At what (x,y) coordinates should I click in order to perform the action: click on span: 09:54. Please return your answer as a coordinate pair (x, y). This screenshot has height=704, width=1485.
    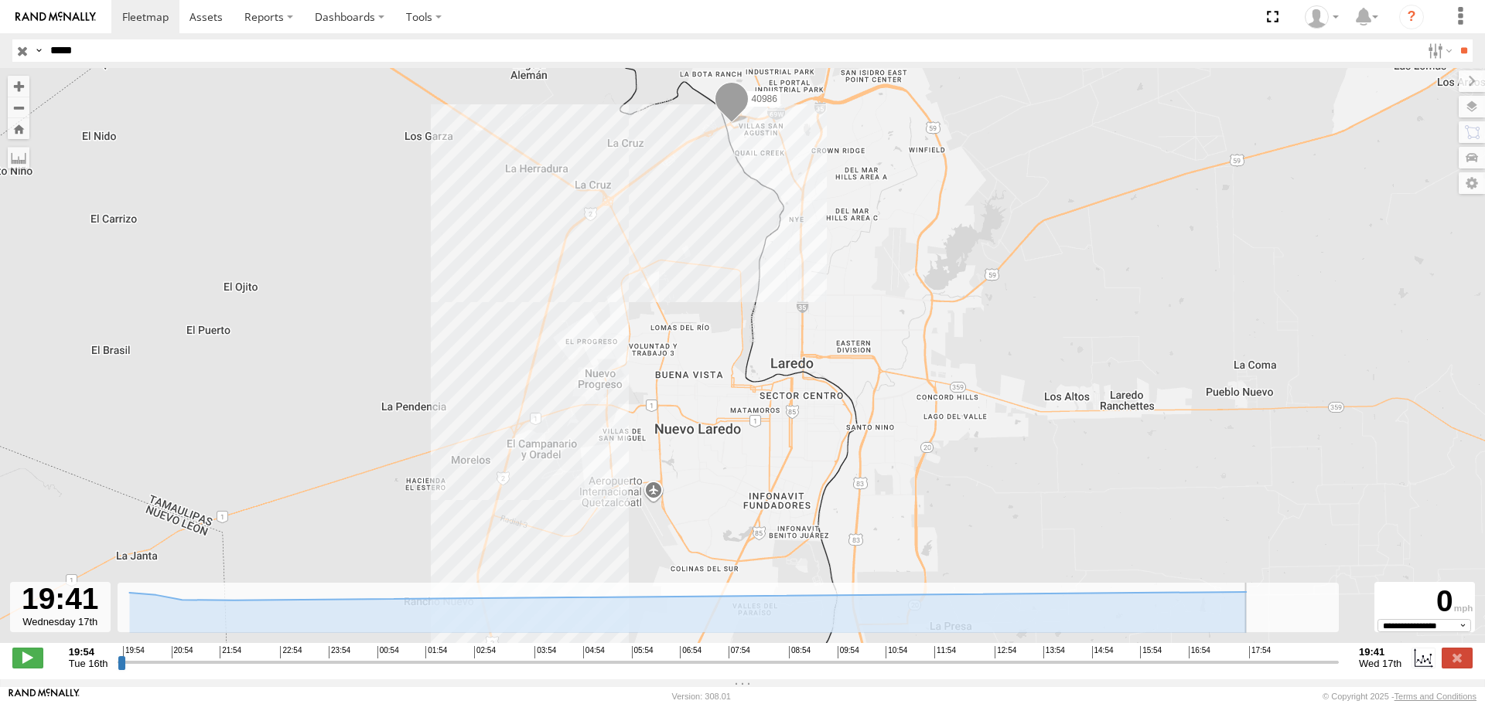
    Looking at the image, I should click on (848, 653).